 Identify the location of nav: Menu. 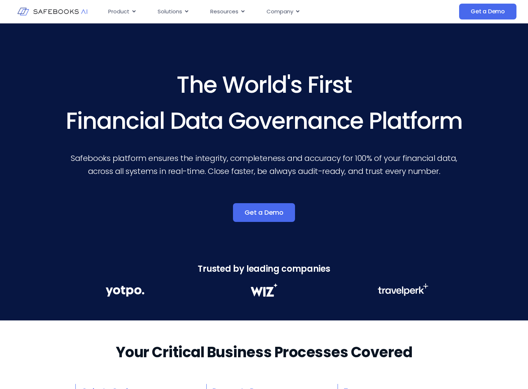
(252, 12).